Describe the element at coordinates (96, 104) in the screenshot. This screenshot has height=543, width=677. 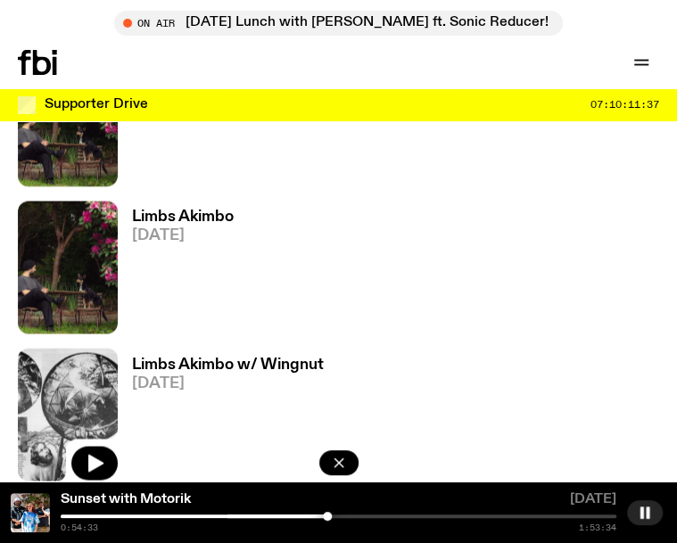
I see `h3: Supporter Drive` at that location.